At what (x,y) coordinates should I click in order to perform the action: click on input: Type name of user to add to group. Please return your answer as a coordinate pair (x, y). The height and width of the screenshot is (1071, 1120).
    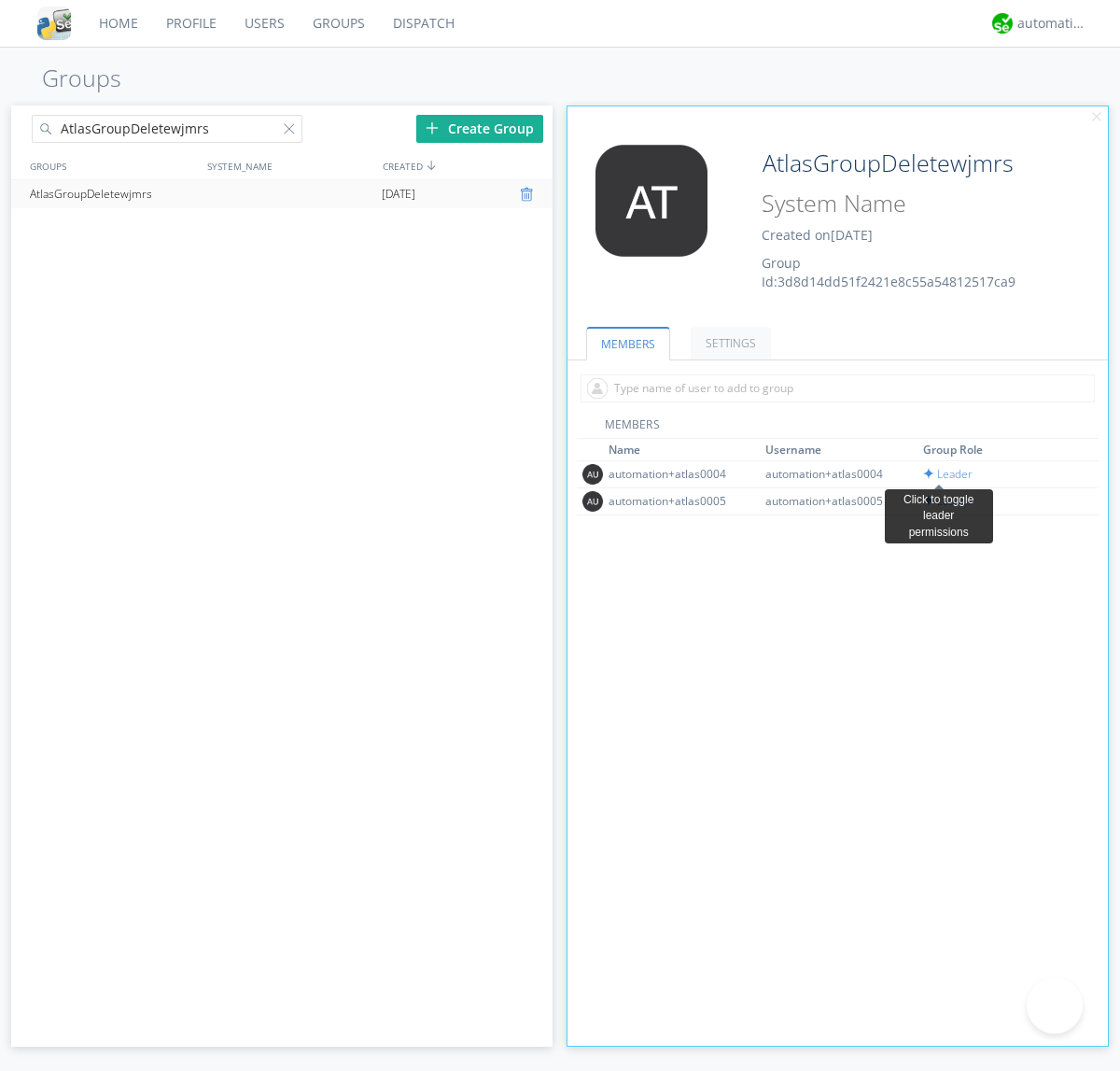
    Looking at the image, I should click on (837, 388).